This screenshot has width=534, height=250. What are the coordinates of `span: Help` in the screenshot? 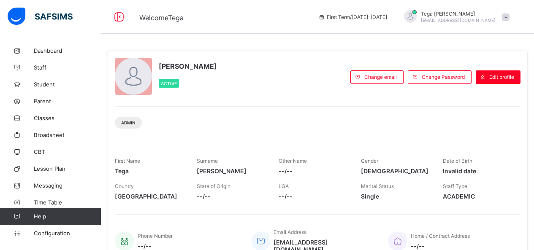 It's located at (67, 216).